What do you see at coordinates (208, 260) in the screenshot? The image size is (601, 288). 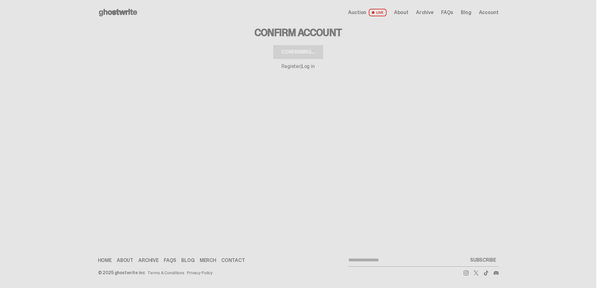 I see `a: Merch` at bounding box center [208, 260].